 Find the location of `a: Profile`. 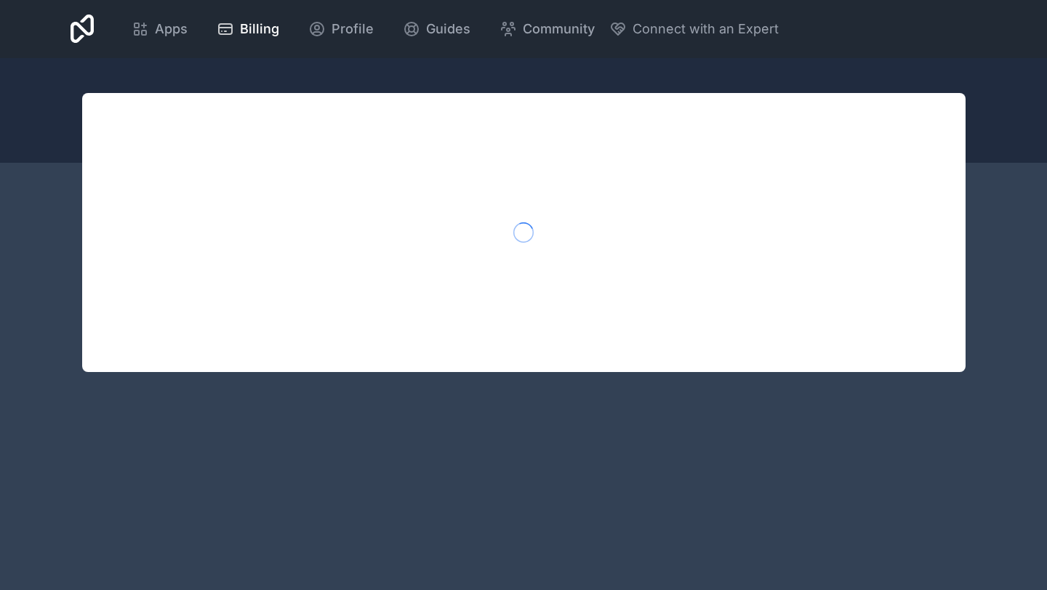

a: Profile is located at coordinates (341, 29).